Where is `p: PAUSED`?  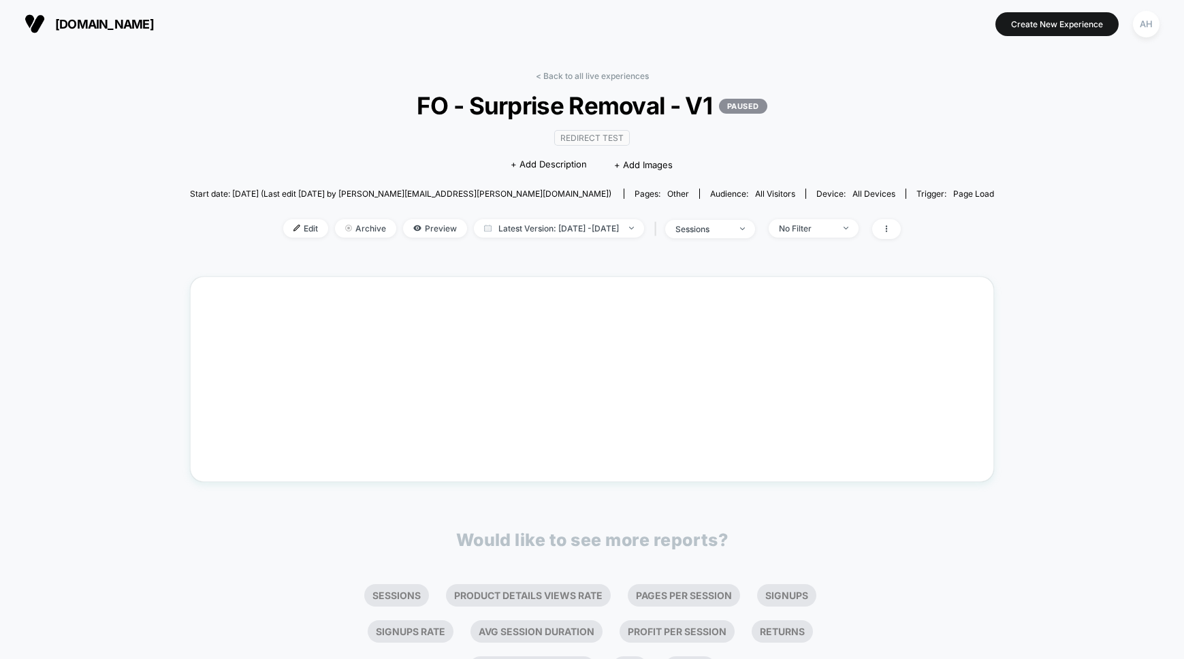
p: PAUSED is located at coordinates (743, 106).